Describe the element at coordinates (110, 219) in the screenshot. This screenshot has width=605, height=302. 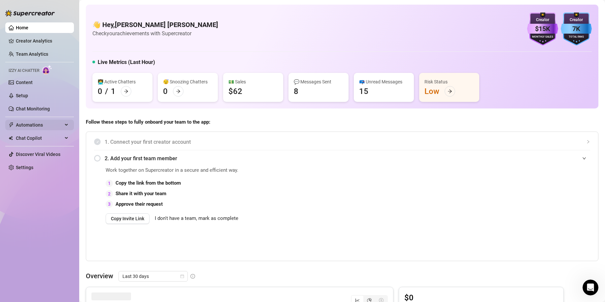
I see `button: Help` at that location.